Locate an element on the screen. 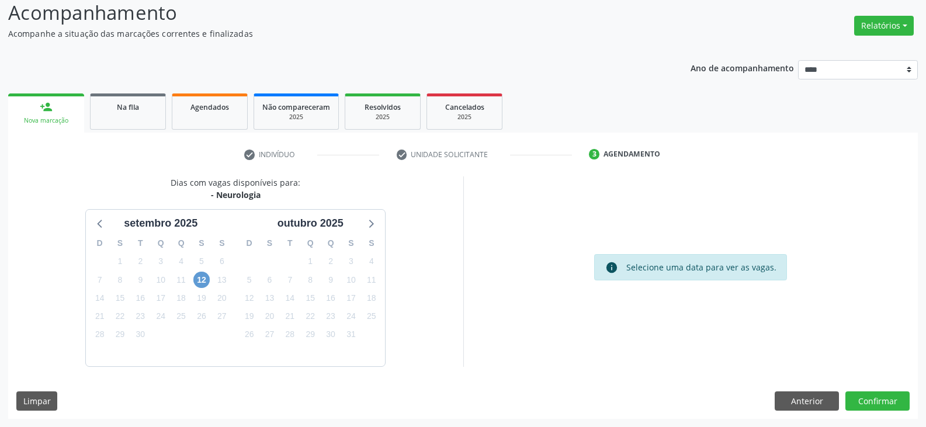 The image size is (926, 427). span: Agendados is located at coordinates (210, 107).